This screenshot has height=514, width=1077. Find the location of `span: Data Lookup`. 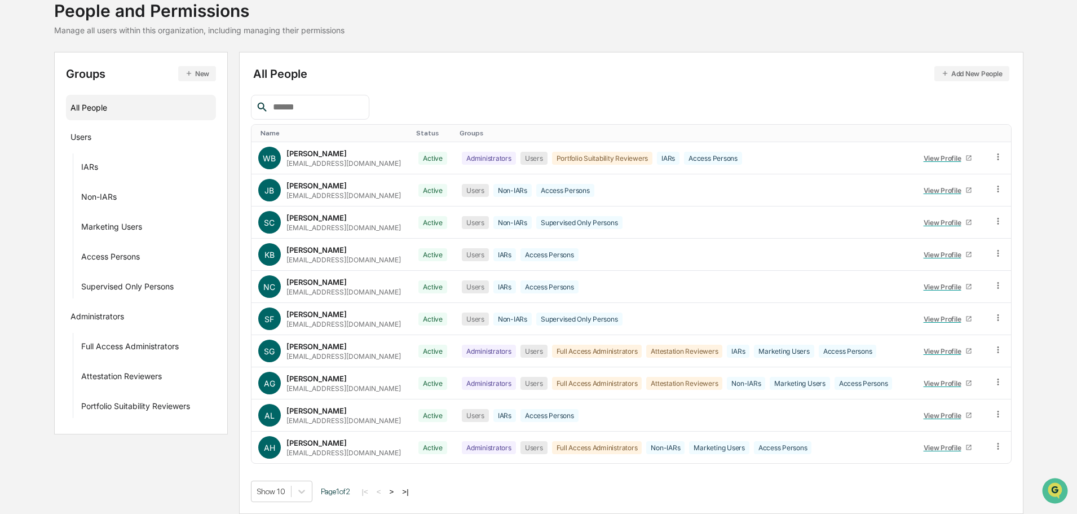

span: Data Lookup is located at coordinates (47, 169).